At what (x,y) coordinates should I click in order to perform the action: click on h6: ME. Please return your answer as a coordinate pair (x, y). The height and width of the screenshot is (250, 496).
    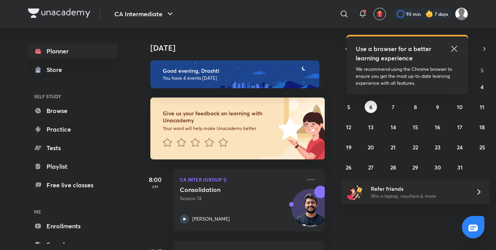
    Looking at the image, I should click on (73, 212).